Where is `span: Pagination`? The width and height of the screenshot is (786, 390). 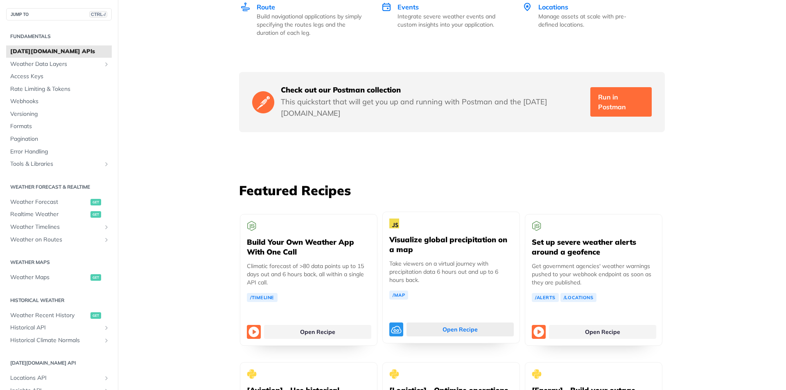
span: Pagination is located at coordinates (60, 139).